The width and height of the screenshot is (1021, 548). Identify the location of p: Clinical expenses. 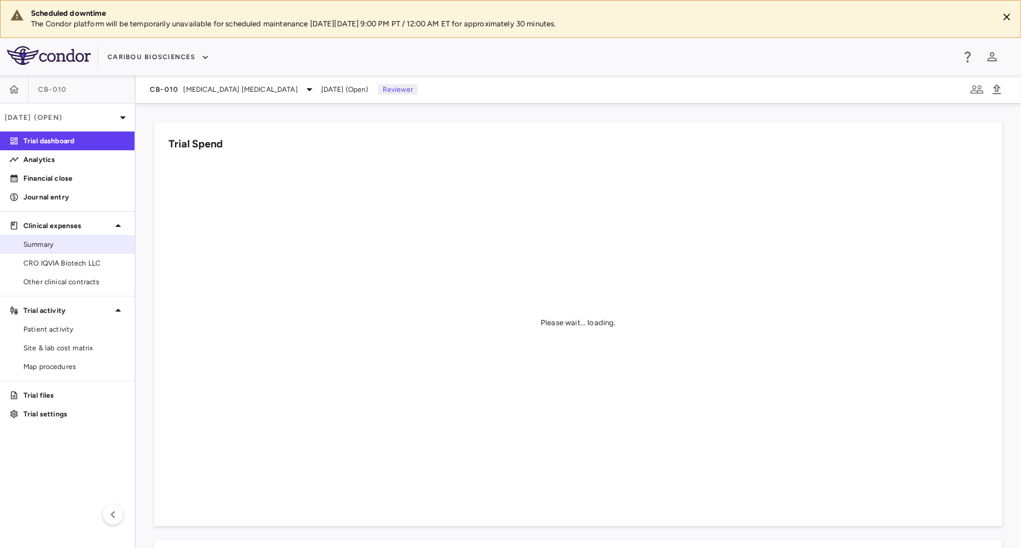
(67, 226).